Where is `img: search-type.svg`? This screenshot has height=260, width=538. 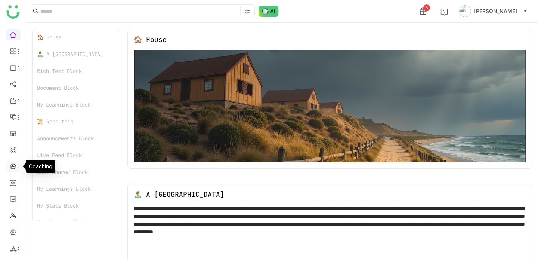
img: search-type.svg is located at coordinates (247, 12).